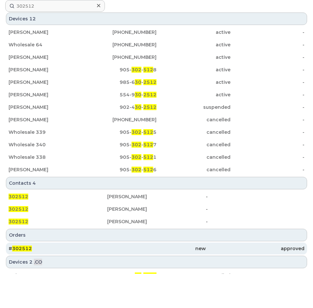  Describe the element at coordinates (157, 276) in the screenshot. I see `a: Unknown554-930-2512cancelled-` at that location.